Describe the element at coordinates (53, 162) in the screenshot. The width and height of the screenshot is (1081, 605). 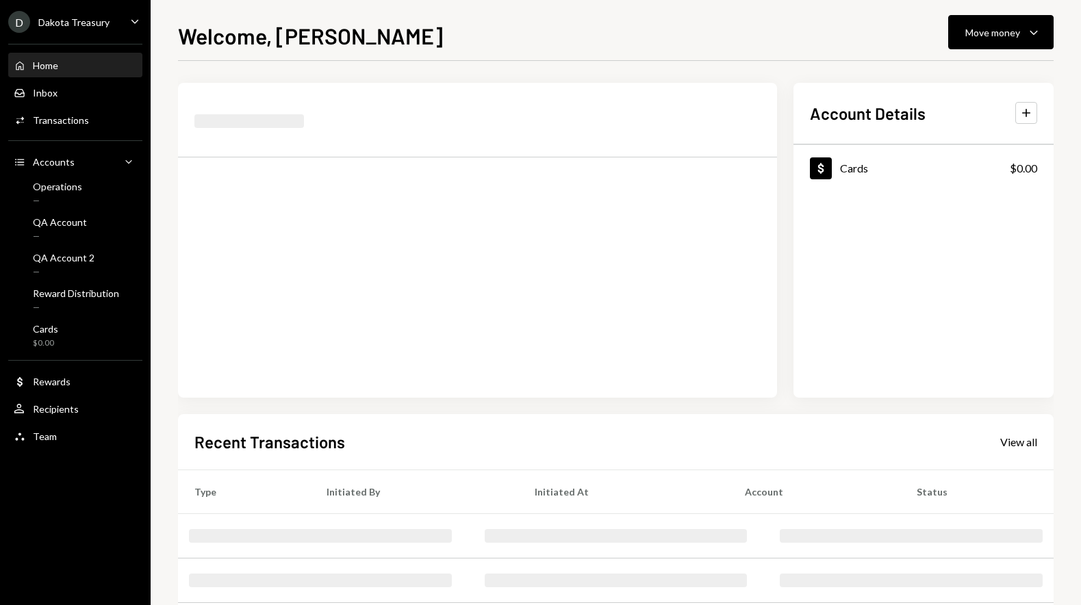
I see `div: Accounts` at that location.